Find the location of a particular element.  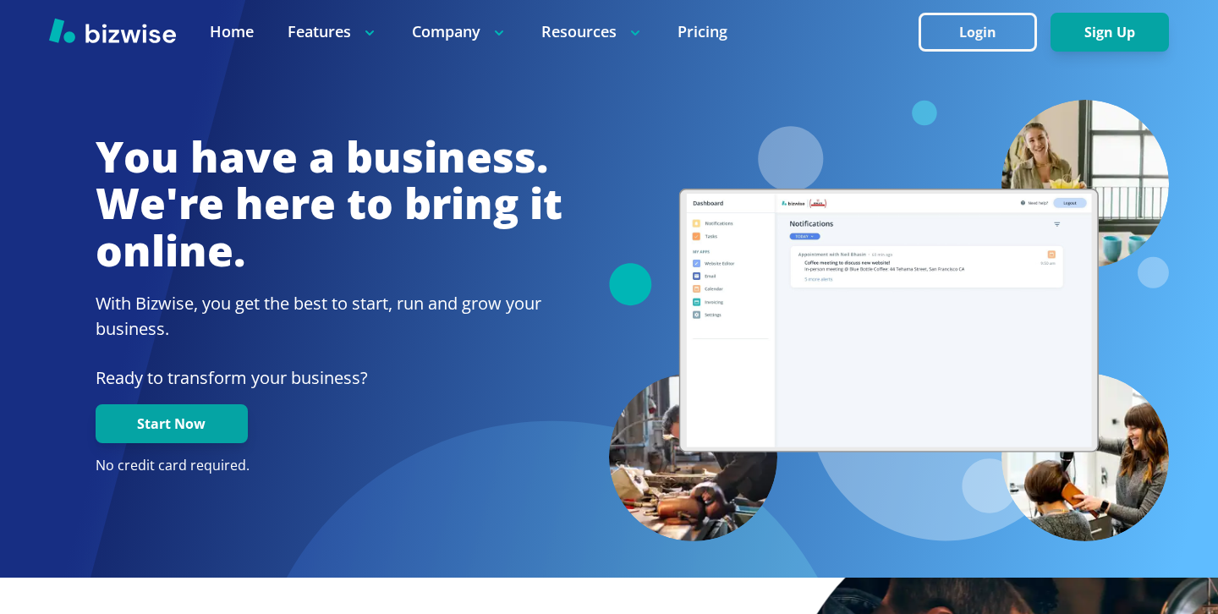

p: Ready to transform your business? is located at coordinates (329, 378).